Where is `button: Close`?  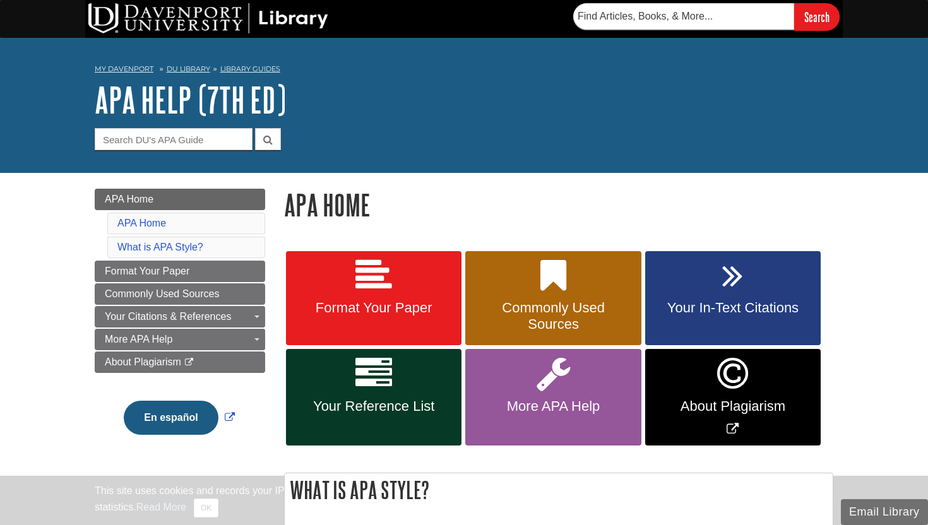 button: Close is located at coordinates (206, 508).